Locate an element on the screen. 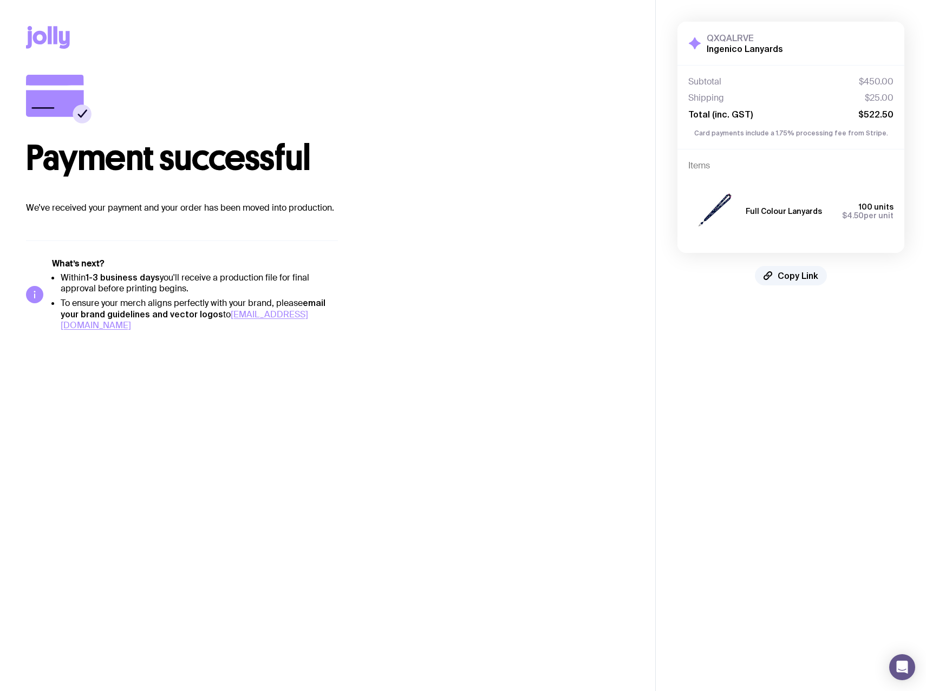  span: Subtotal is located at coordinates (704, 82).